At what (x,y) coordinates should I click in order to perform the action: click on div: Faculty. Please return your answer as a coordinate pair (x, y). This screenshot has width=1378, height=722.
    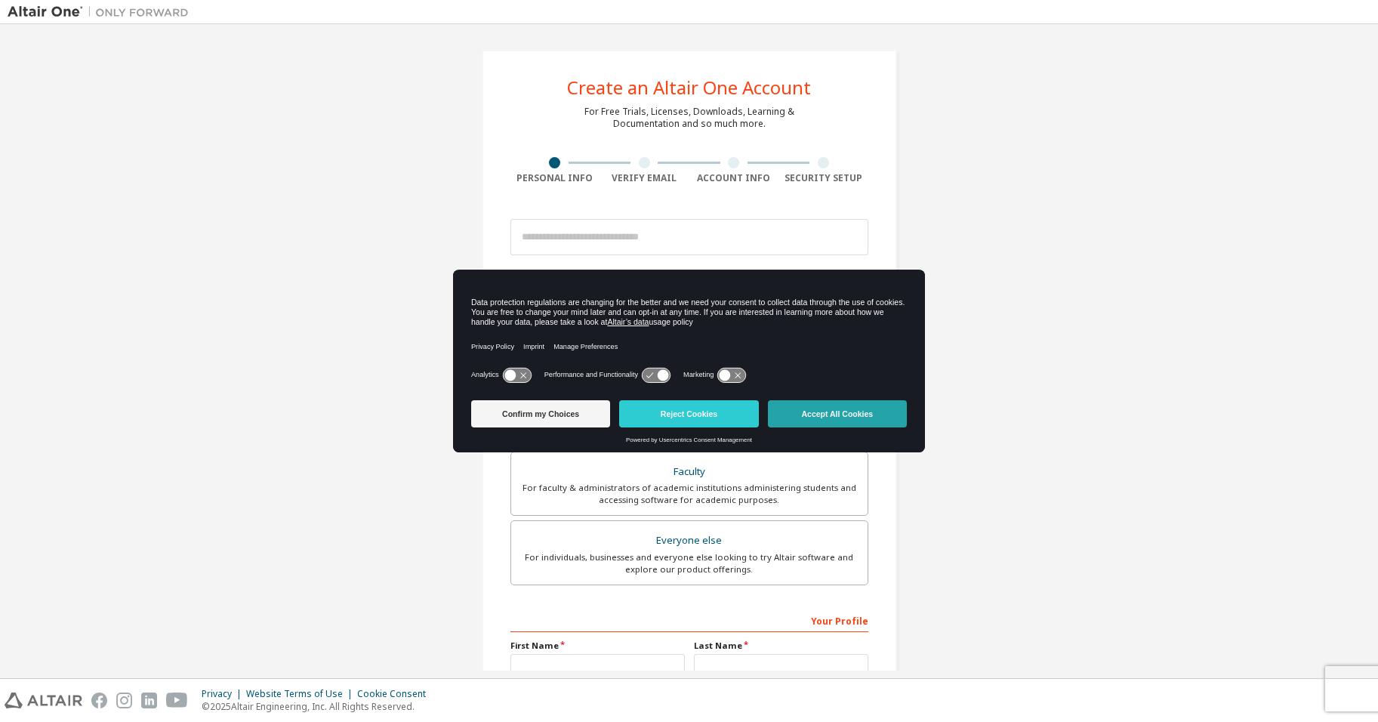
    Looking at the image, I should click on (690, 472).